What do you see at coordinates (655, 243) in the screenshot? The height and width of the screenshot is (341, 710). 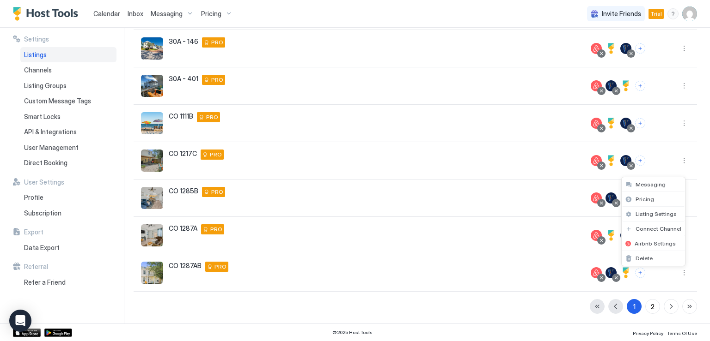 I see `span: Airbnb Settings` at bounding box center [655, 243].